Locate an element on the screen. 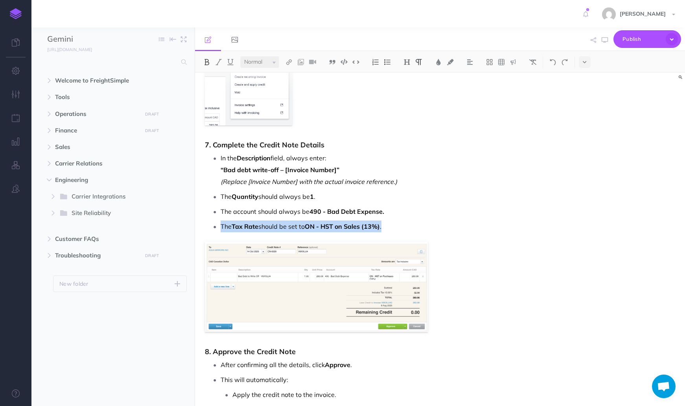 This screenshot has height=406, width=685. img: Unordered list button is located at coordinates (387, 62).